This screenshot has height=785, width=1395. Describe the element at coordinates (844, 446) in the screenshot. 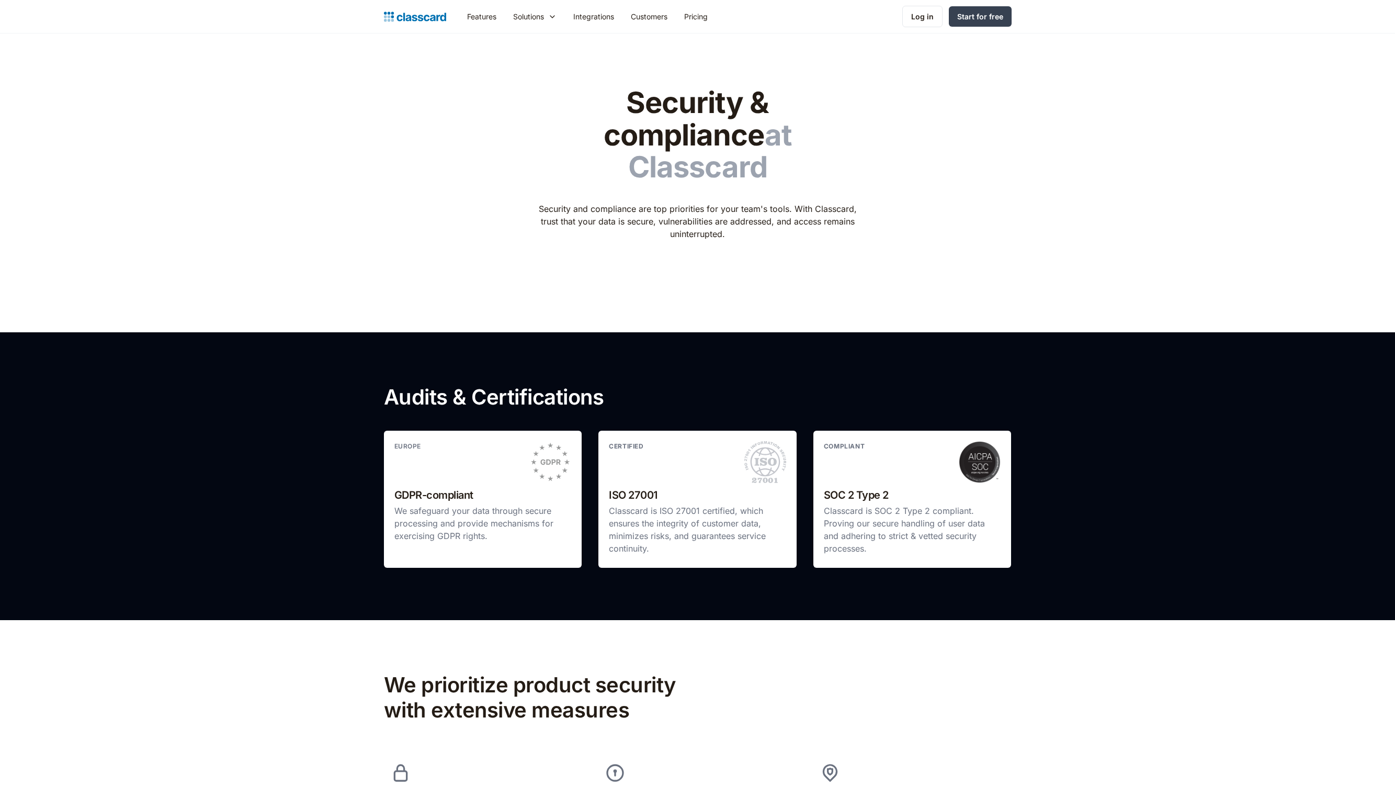

I see `strong: COMPLIANT` at that location.